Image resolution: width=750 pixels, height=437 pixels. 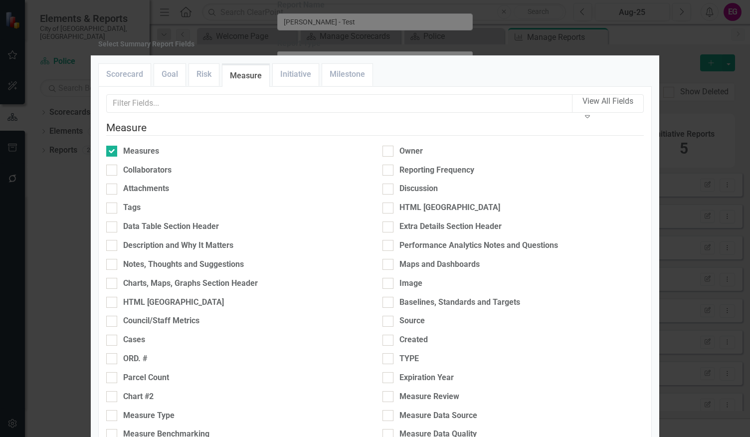 What do you see at coordinates (178, 245) in the screenshot?
I see `div: Description and Why It Matters` at bounding box center [178, 245].